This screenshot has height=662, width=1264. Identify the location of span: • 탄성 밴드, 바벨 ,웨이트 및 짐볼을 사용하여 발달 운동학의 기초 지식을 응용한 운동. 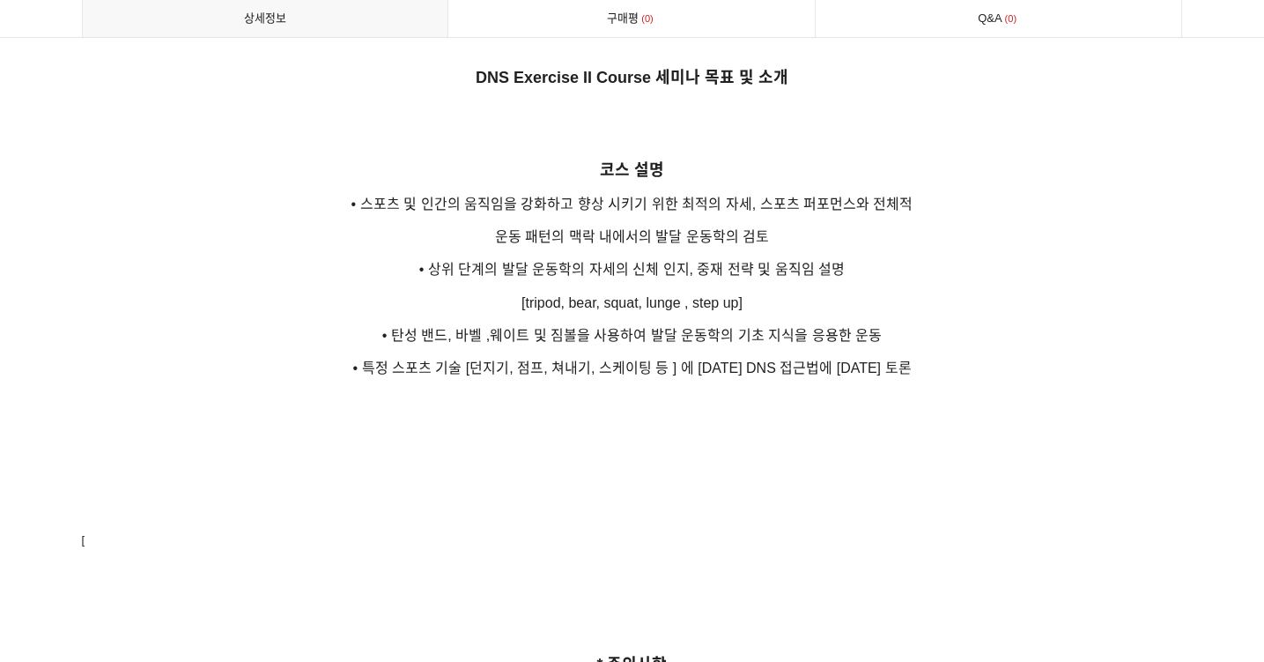
(632, 335).